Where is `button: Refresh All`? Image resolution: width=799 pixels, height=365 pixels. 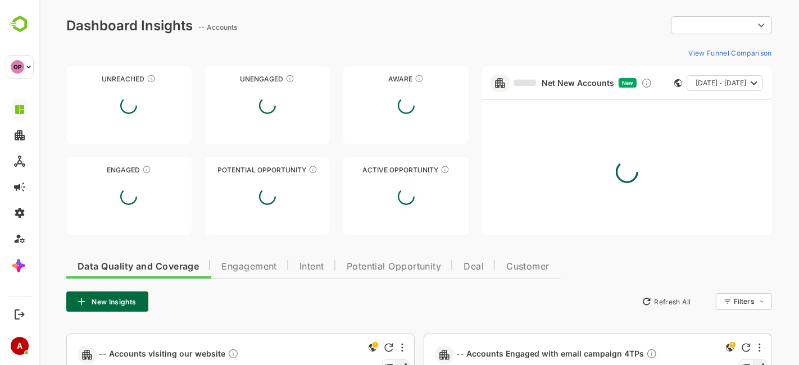 button: Refresh All is located at coordinates (626, 302).